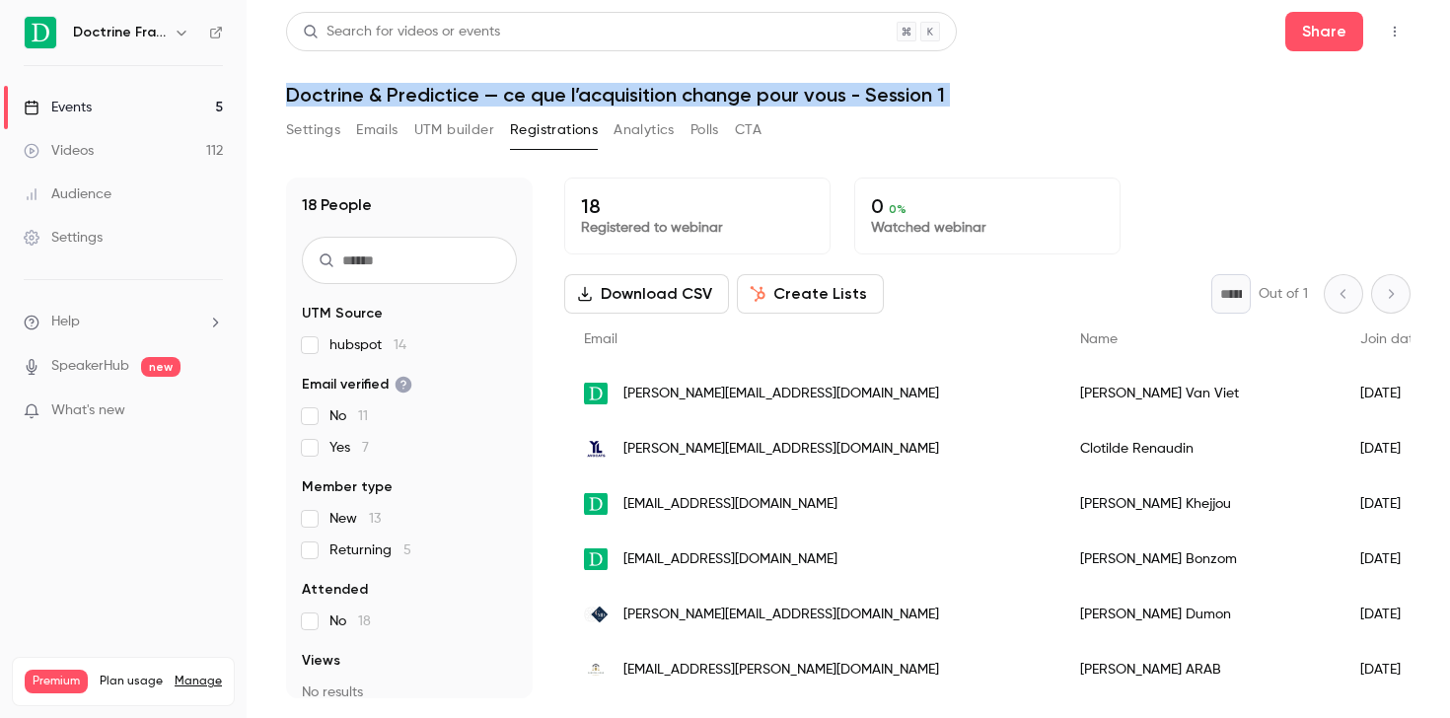 The width and height of the screenshot is (1450, 718). I want to click on button: CTA, so click(748, 130).